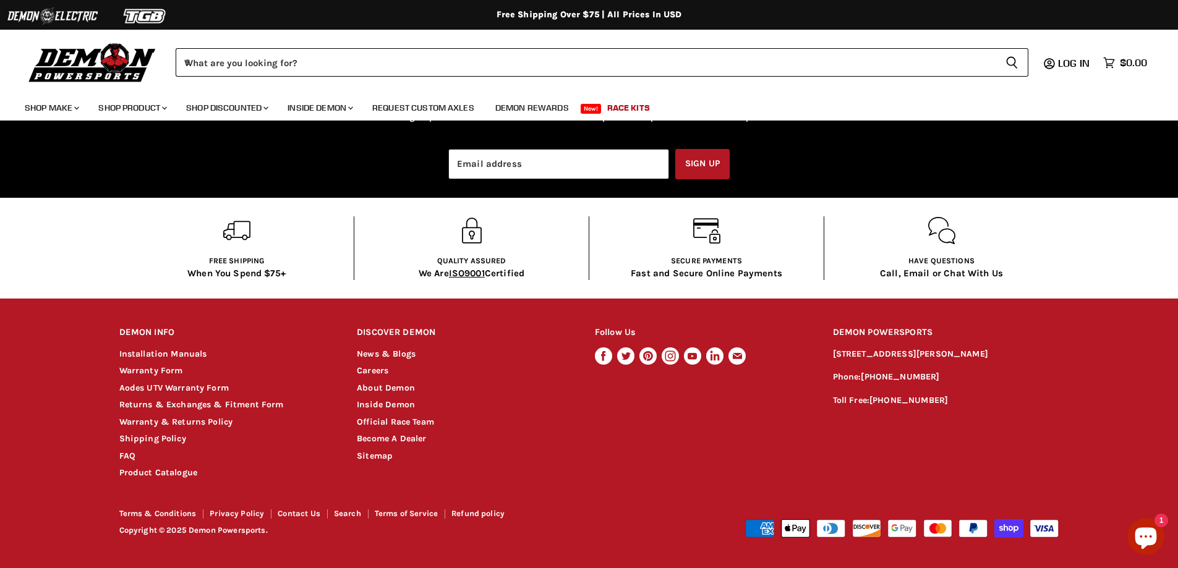 This screenshot has width=1178, height=568. What do you see at coordinates (395, 422) in the screenshot?
I see `a: Official Race Team` at bounding box center [395, 422].